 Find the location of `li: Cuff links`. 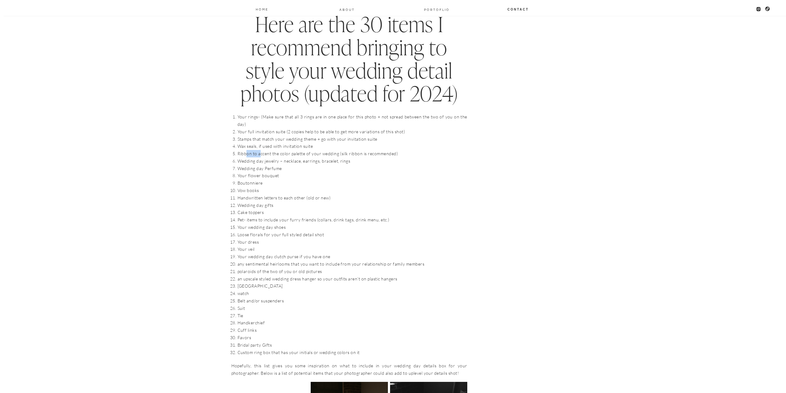

li: Cuff links is located at coordinates (352, 330).